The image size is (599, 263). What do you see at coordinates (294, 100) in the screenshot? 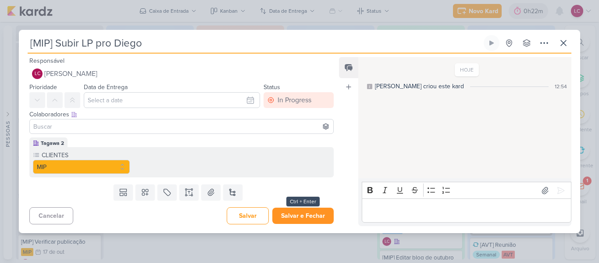
I see `div: In Progress` at bounding box center [294, 100].